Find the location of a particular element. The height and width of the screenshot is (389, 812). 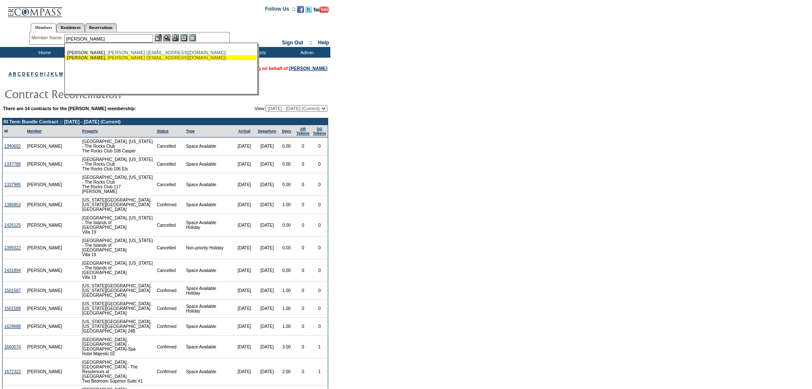

td: View: is located at coordinates (270, 108).